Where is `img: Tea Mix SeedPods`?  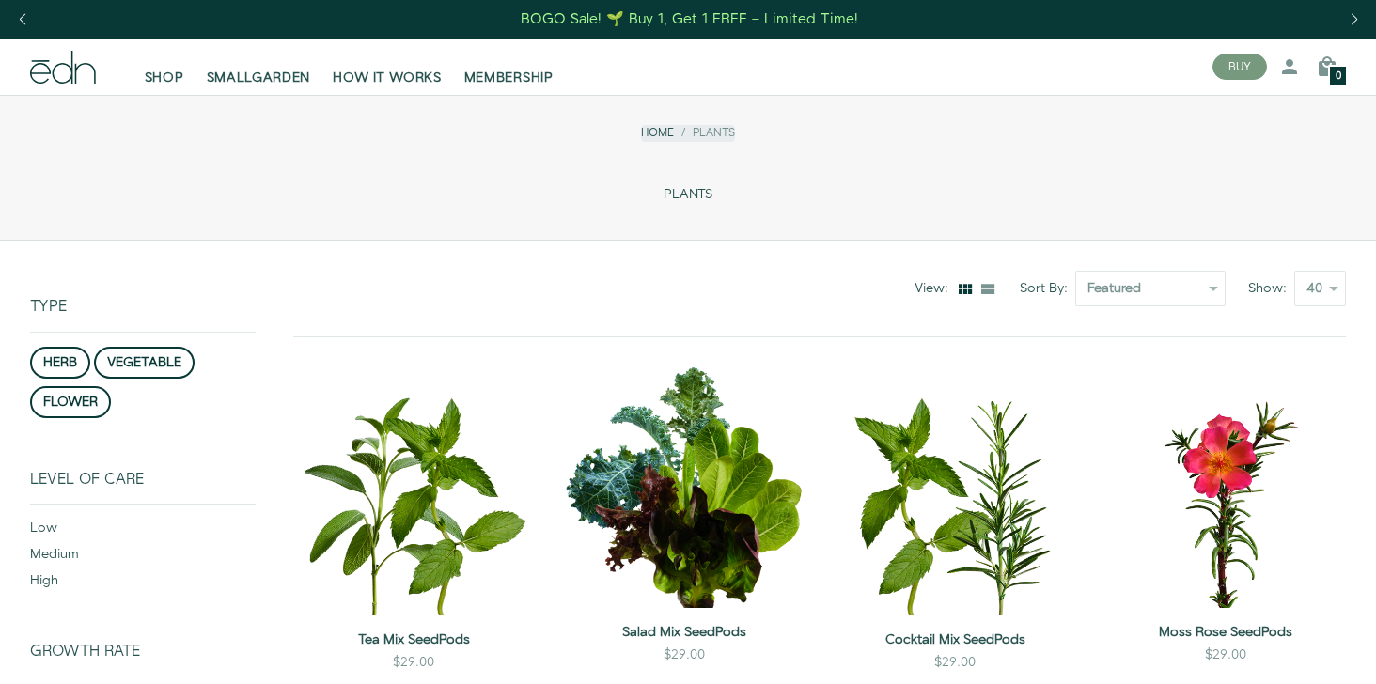
img: Tea Mix SeedPods is located at coordinates (414, 492).